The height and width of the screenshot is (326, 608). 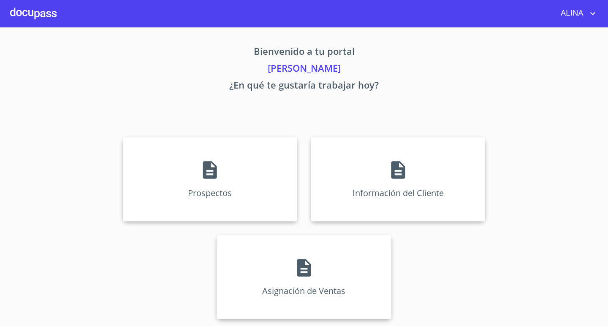 What do you see at coordinates (210, 193) in the screenshot?
I see `p: Prospectos` at bounding box center [210, 193].